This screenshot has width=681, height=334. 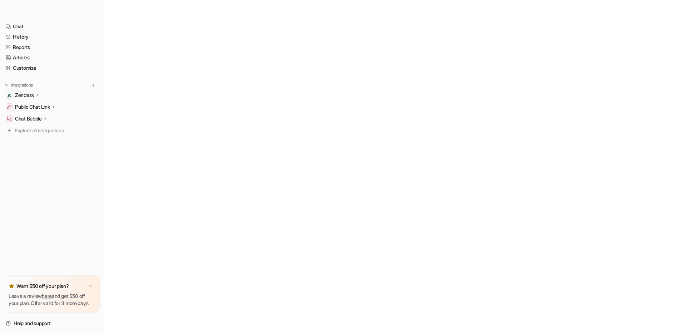 What do you see at coordinates (9, 107) in the screenshot?
I see `img: Public Chat Link` at bounding box center [9, 107].